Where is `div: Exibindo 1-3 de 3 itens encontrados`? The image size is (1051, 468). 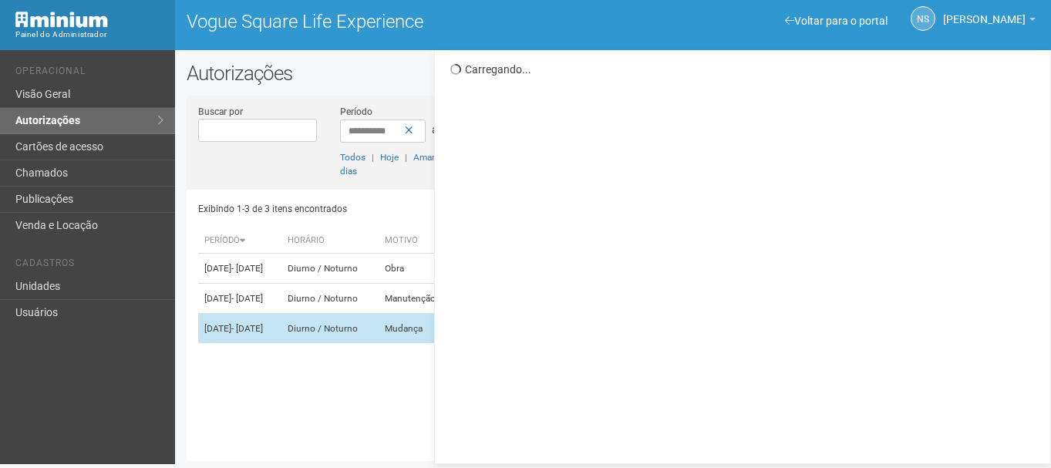
div: Exibindo 1-3 de 3 itens encontrados is located at coordinates (403, 209).